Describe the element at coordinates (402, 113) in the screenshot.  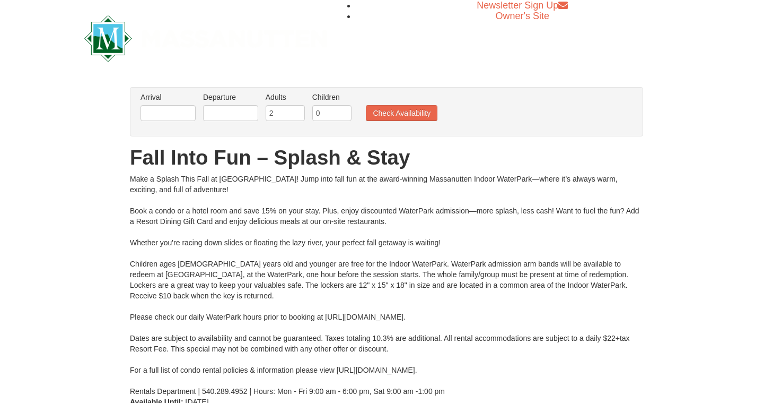
I see `button: Check Availability` at that location.